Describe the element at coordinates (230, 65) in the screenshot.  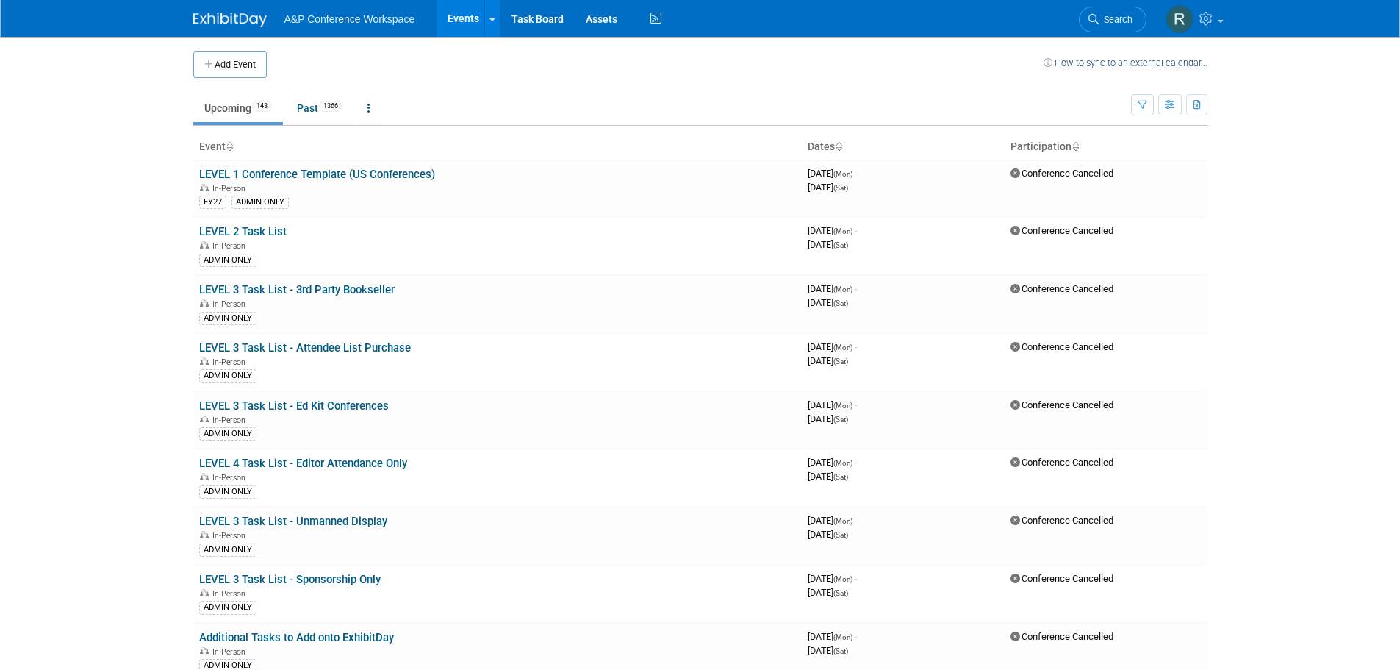
I see `button: Add Event` at that location.